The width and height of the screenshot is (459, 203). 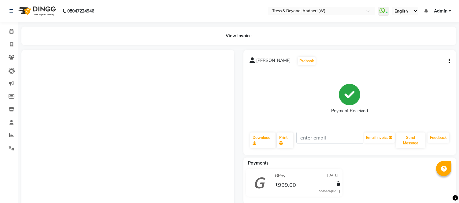 What do you see at coordinates (438, 138) in the screenshot?
I see `a: Feedback` at bounding box center [438, 138].